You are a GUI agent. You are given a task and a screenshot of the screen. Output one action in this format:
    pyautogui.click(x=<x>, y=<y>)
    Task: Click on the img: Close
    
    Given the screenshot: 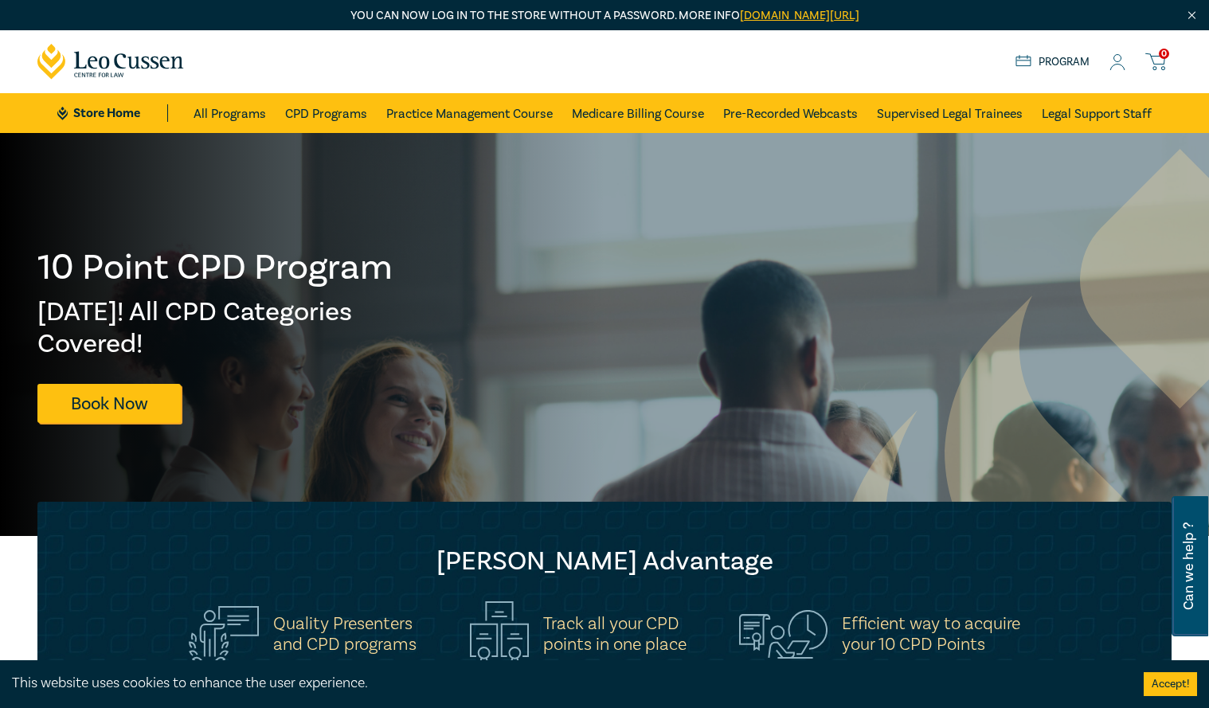 What is the action you would take?
    pyautogui.click(x=1191, y=15)
    